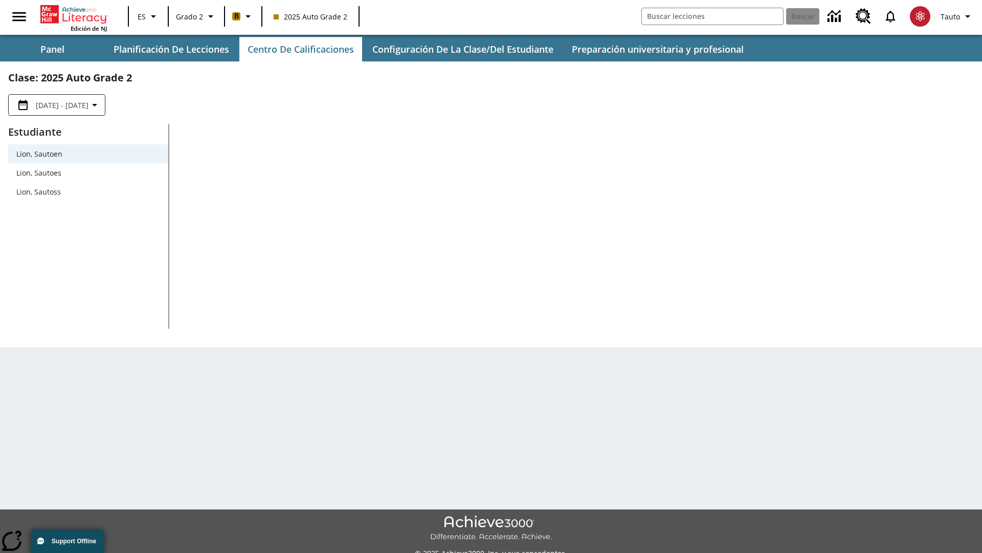 The image size is (982, 553). Describe the element at coordinates (491, 78) in the screenshot. I see `h2: Clase : 2025 Auto Grade 2` at that location.